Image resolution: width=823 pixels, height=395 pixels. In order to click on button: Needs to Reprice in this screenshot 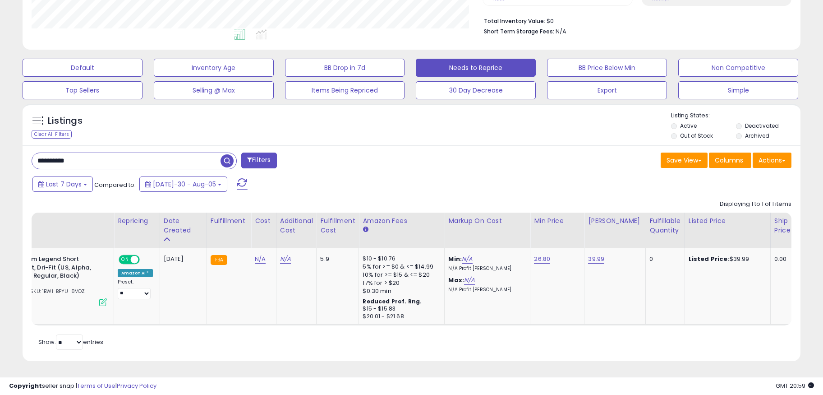, I will do `click(476, 68)`.